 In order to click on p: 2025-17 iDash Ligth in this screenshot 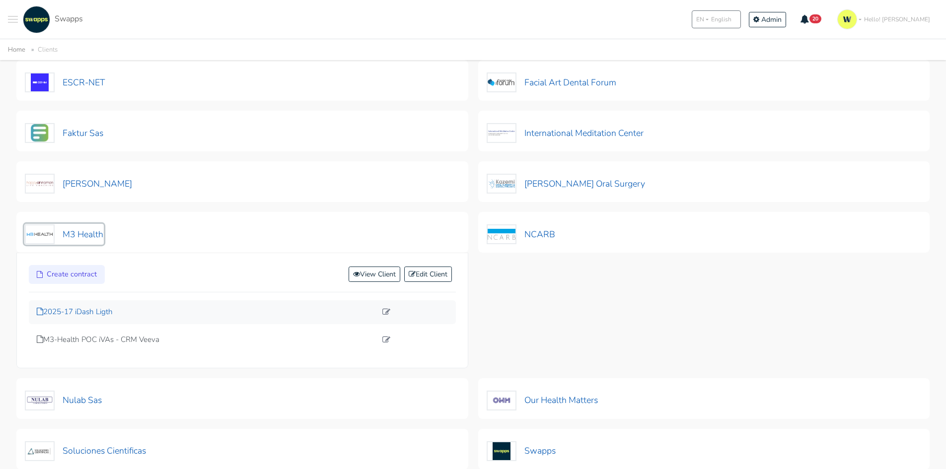, I will do `click(207, 312)`.